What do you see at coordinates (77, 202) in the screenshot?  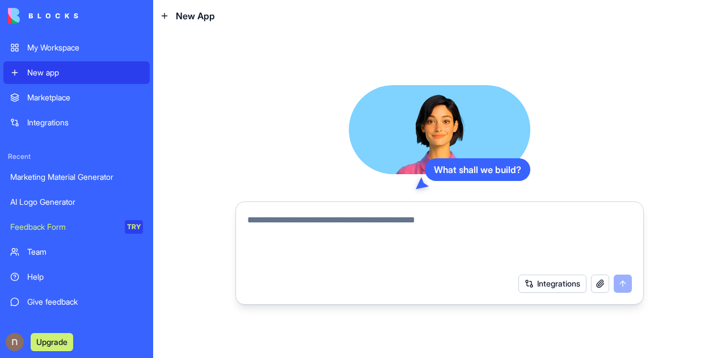 I see `div: AI Logo Generator` at bounding box center [77, 202].